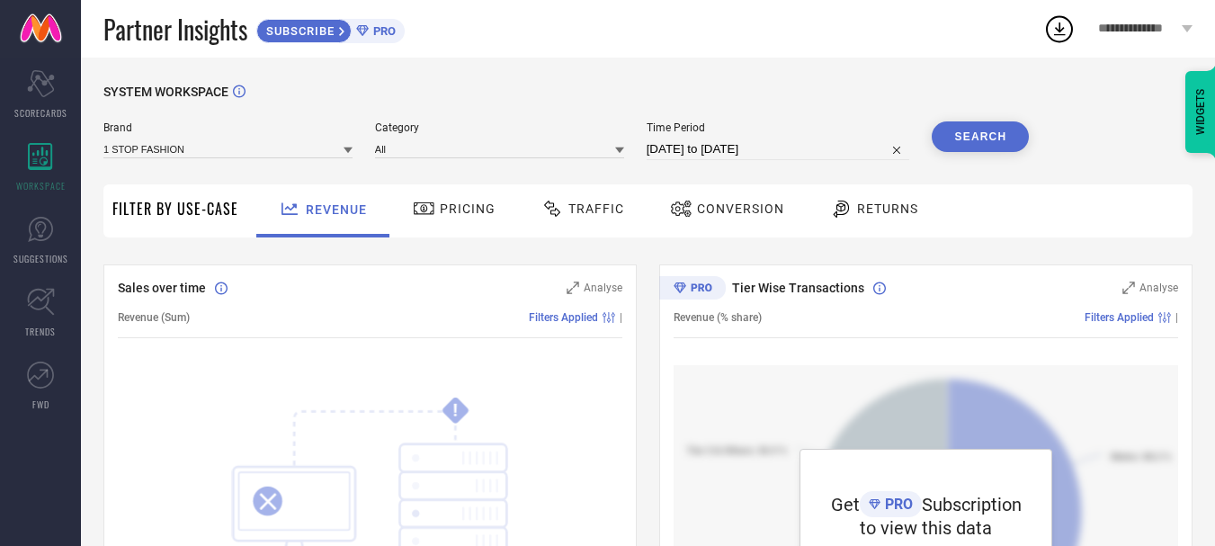  I want to click on span: Returns, so click(888, 209).